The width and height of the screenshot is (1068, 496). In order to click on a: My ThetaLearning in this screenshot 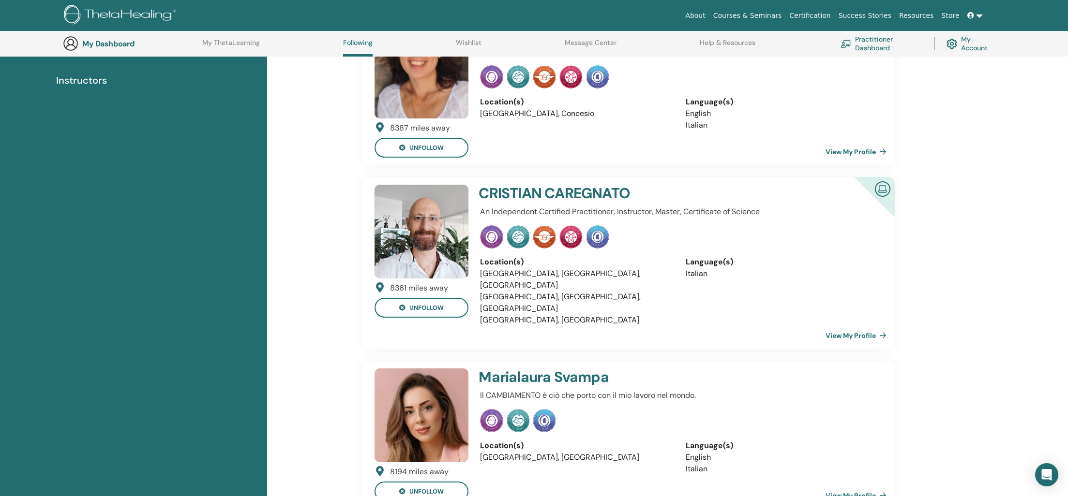, I will do `click(231, 46)`.